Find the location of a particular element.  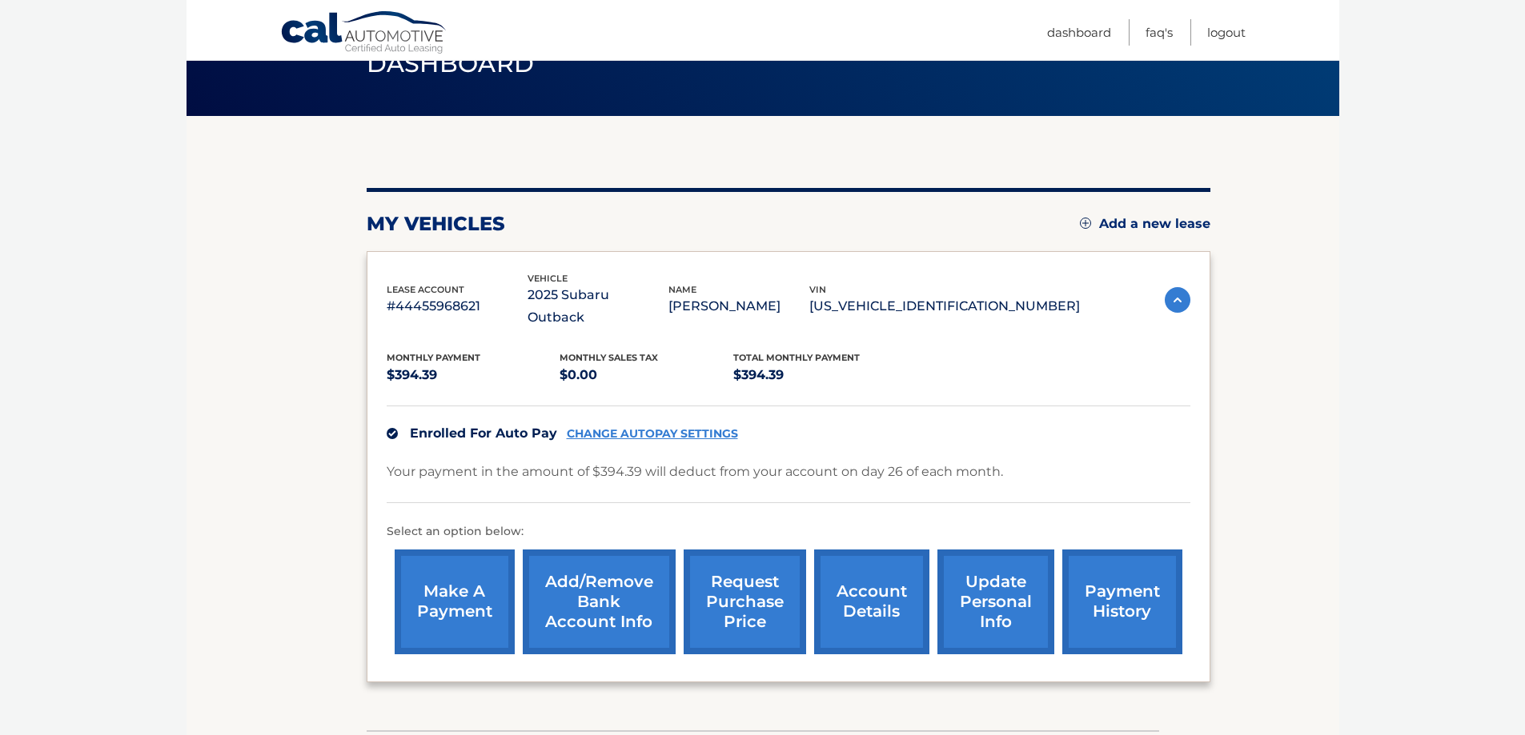

p: Your payment in the amount of $394.39 will deduct from your account on day 26 of each month. is located at coordinates (695, 472).